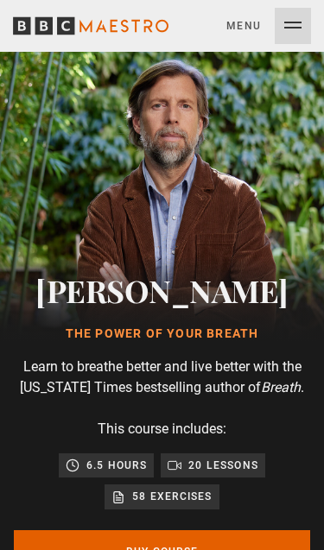  I want to click on a: BBC Maestro, so click(91, 26).